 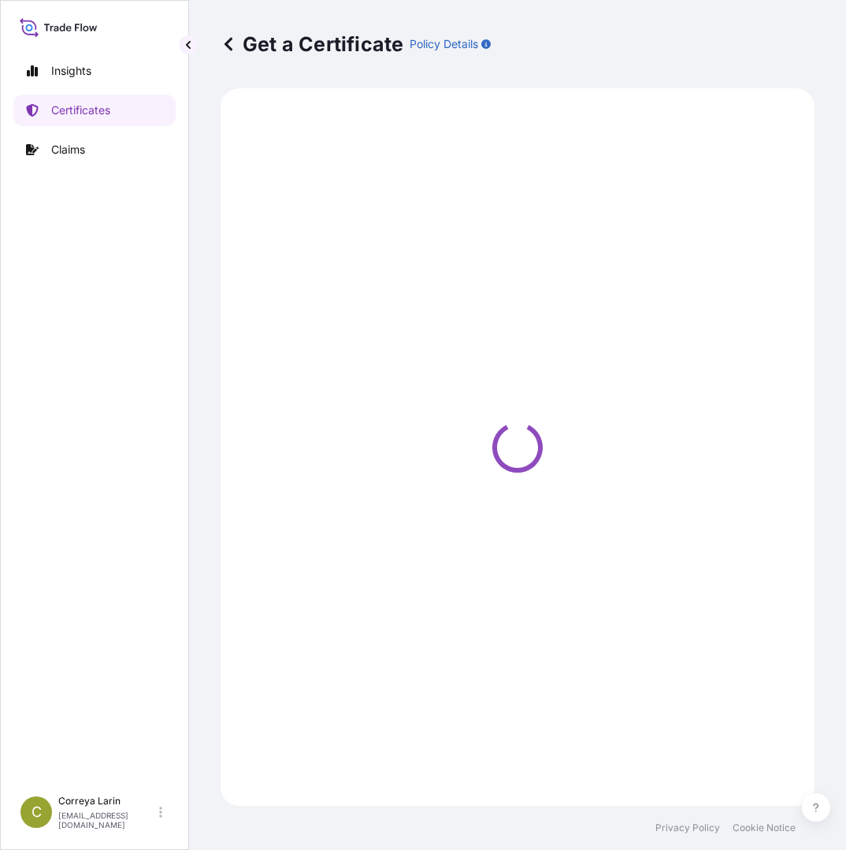 I want to click on a: Certificates, so click(x=95, y=110).